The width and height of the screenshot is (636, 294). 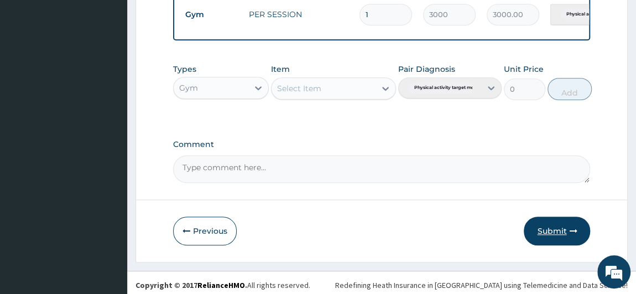 What do you see at coordinates (33, 69) in the screenshot?
I see `img: d_794563401_company_1708531726252_794563401` at bounding box center [33, 69].